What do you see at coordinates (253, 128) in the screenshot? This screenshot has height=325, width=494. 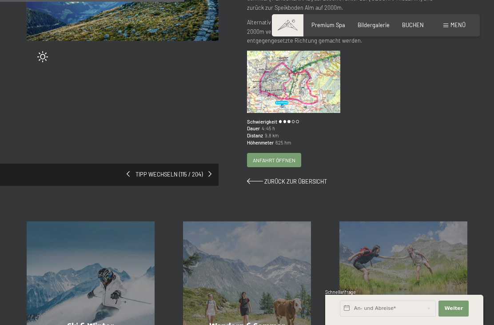 I see `span: Dauer` at bounding box center [253, 128].